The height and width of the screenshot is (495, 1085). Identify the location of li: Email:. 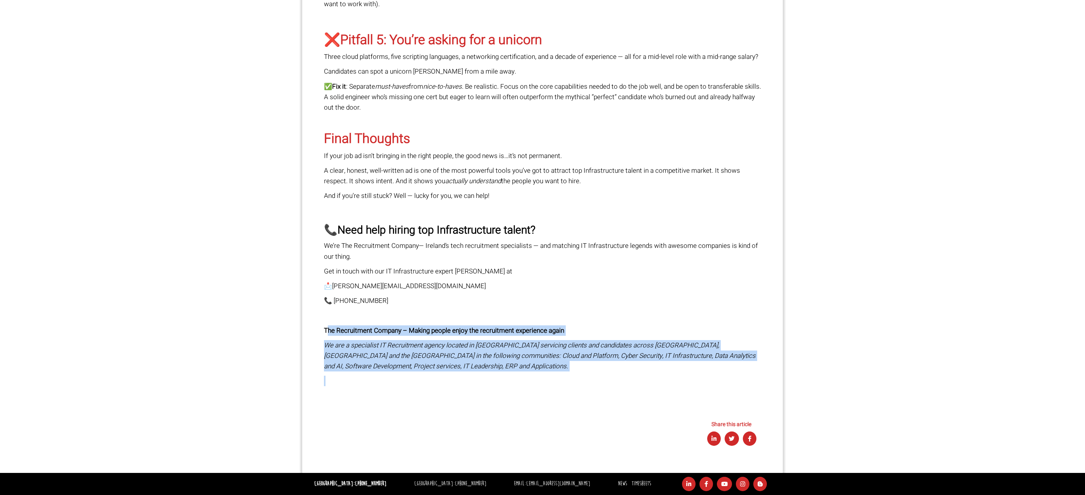
(552, 484).